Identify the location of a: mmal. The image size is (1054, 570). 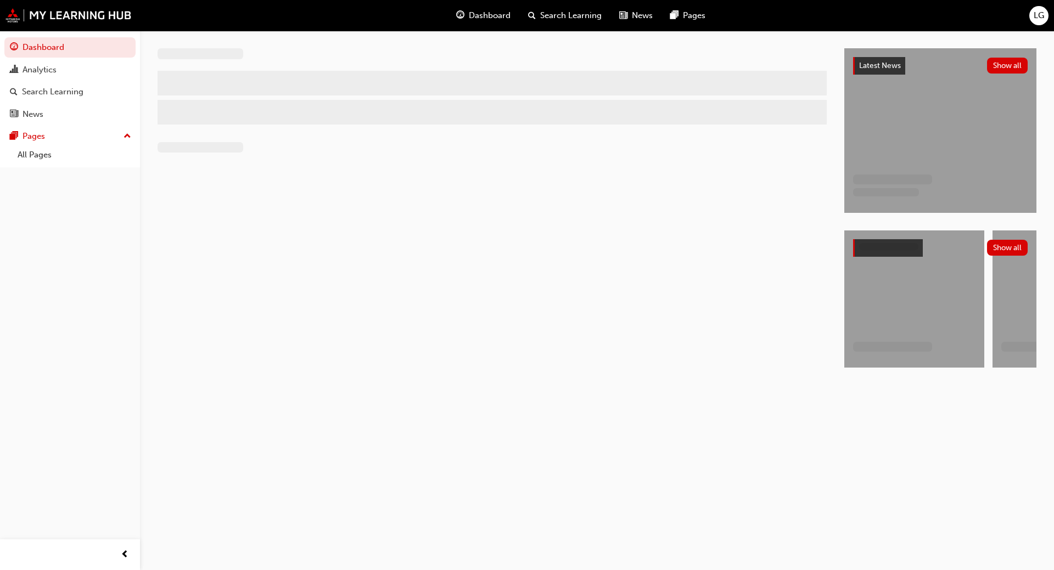
(69, 15).